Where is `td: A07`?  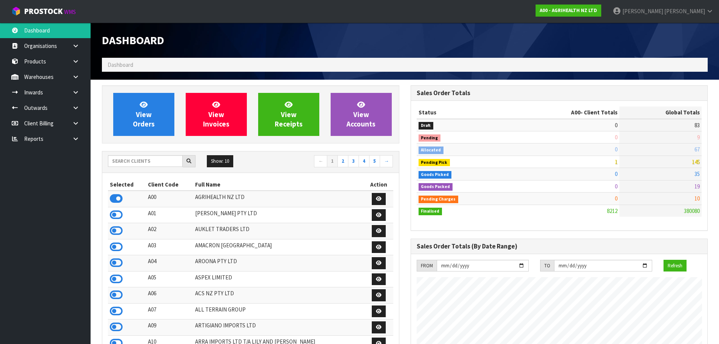
td: A07 is located at coordinates (170, 311).